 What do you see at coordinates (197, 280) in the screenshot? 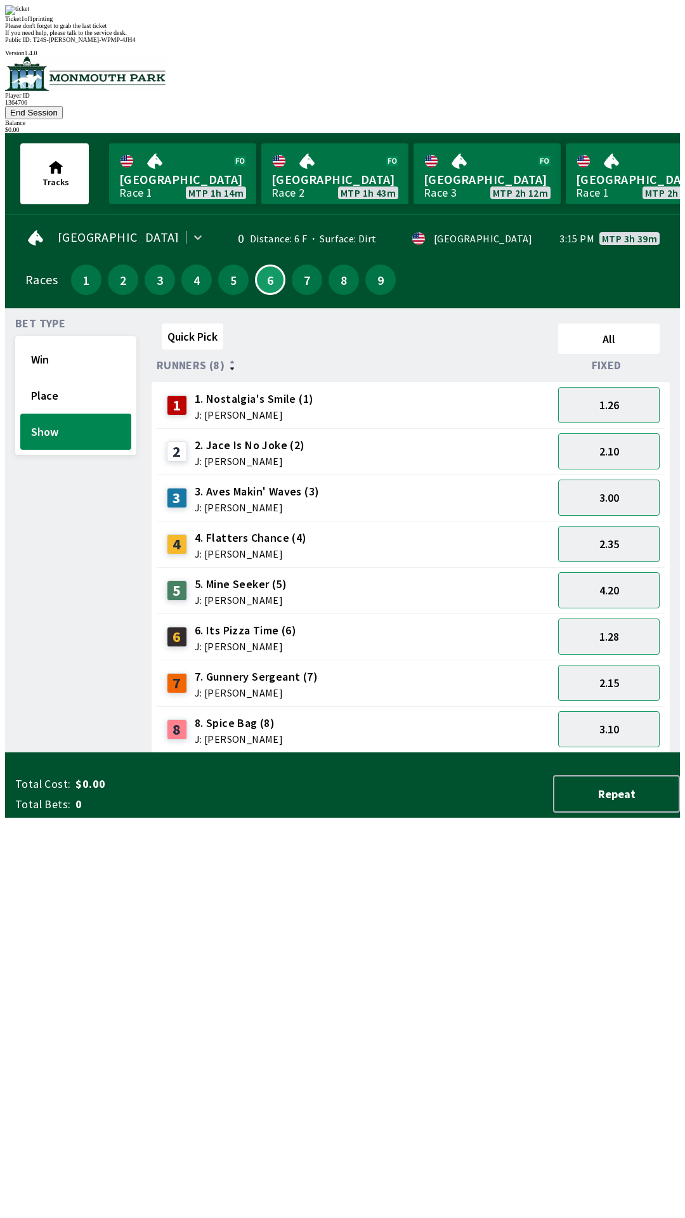
I see `span: 4` at bounding box center [197, 280].